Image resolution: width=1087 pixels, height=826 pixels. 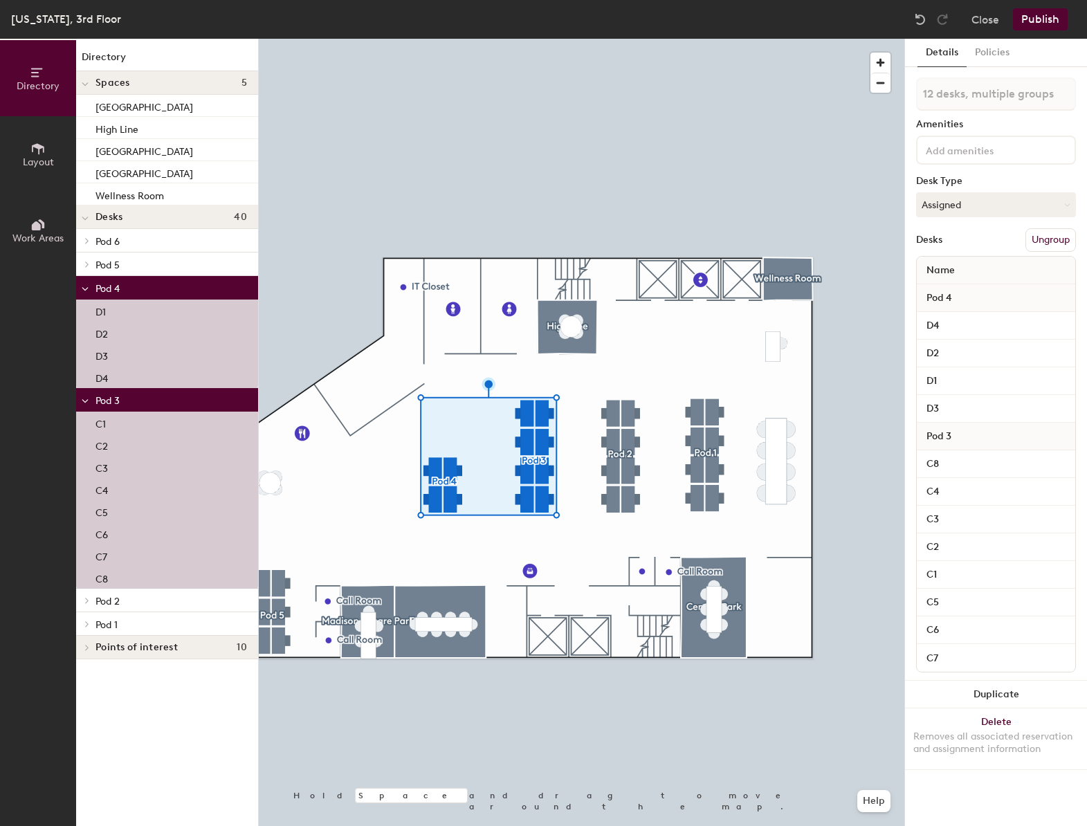 I want to click on p: C7, so click(x=101, y=555).